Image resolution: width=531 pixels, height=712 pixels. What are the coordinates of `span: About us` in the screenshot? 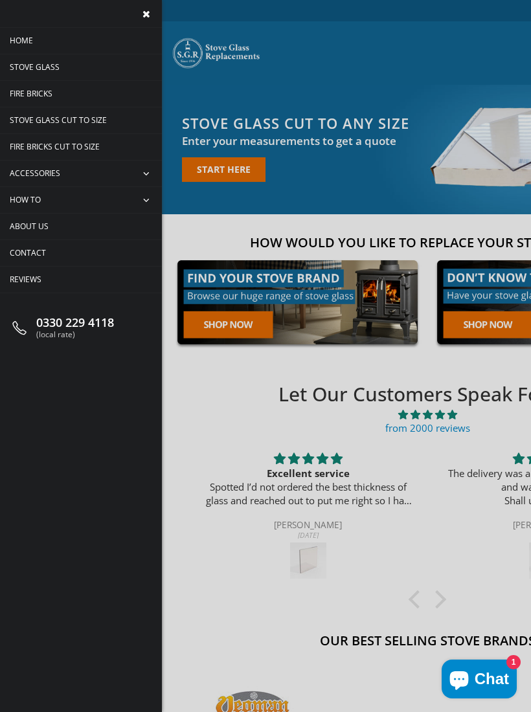 It's located at (29, 226).